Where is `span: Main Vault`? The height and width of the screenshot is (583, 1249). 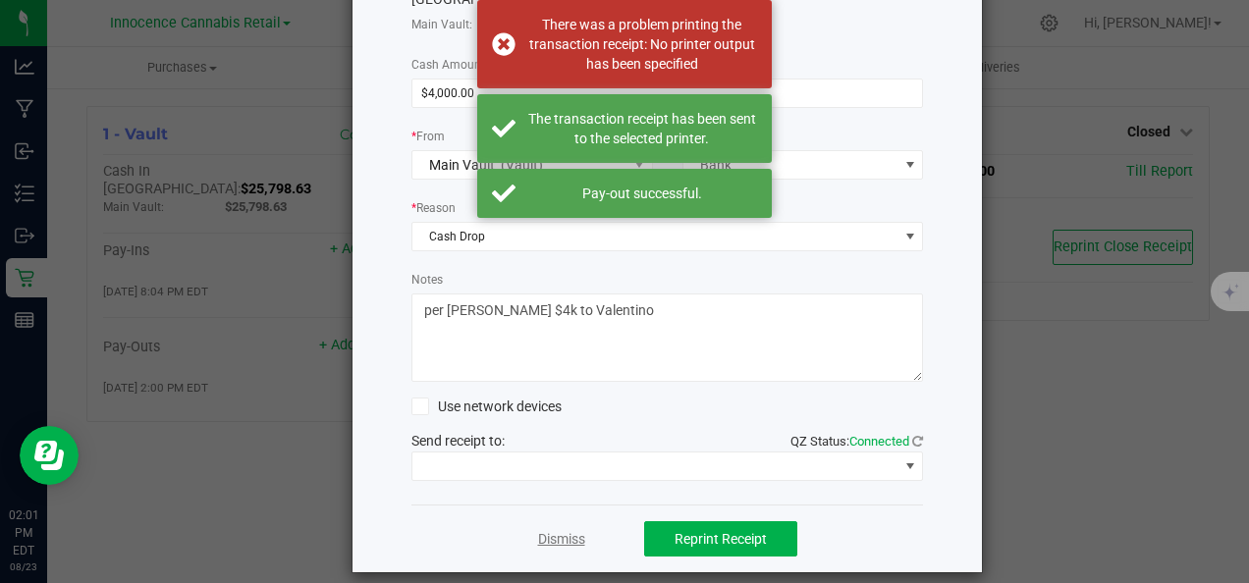 span: Main Vault is located at coordinates (461, 165).